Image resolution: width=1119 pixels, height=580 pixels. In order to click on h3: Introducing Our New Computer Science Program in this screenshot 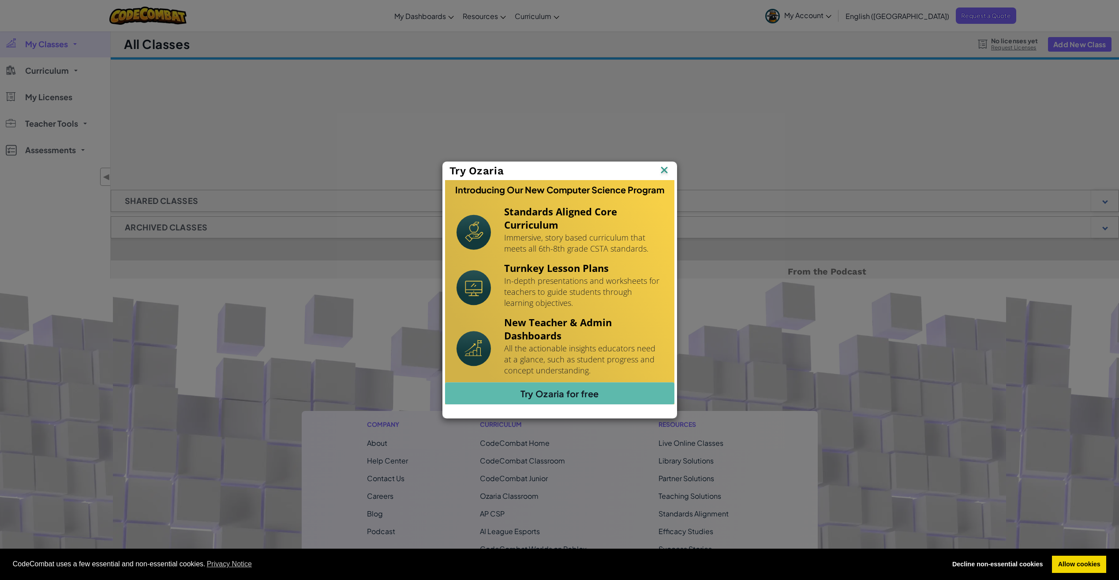, I will do `click(560, 190)`.